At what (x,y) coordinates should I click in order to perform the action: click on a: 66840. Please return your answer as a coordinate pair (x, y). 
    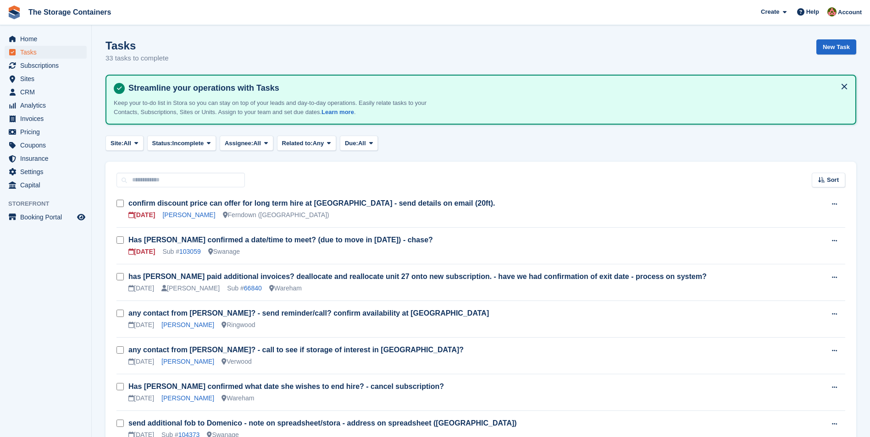
    Looking at the image, I should click on (253, 288).